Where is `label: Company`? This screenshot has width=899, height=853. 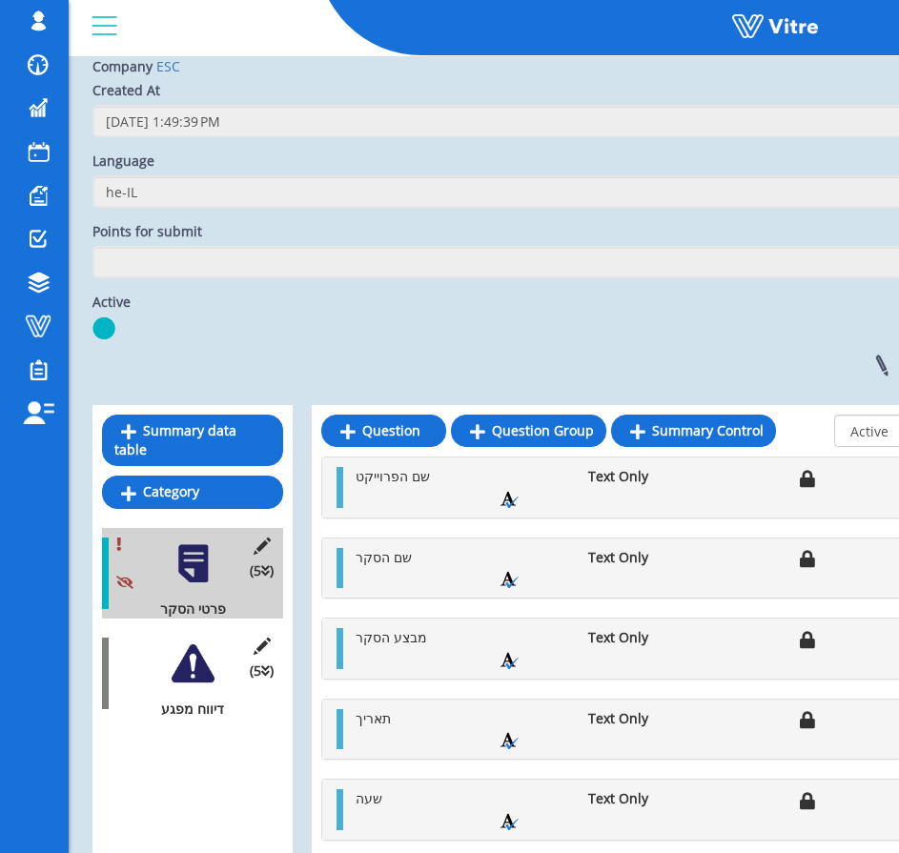
label: Company is located at coordinates (122, 67).